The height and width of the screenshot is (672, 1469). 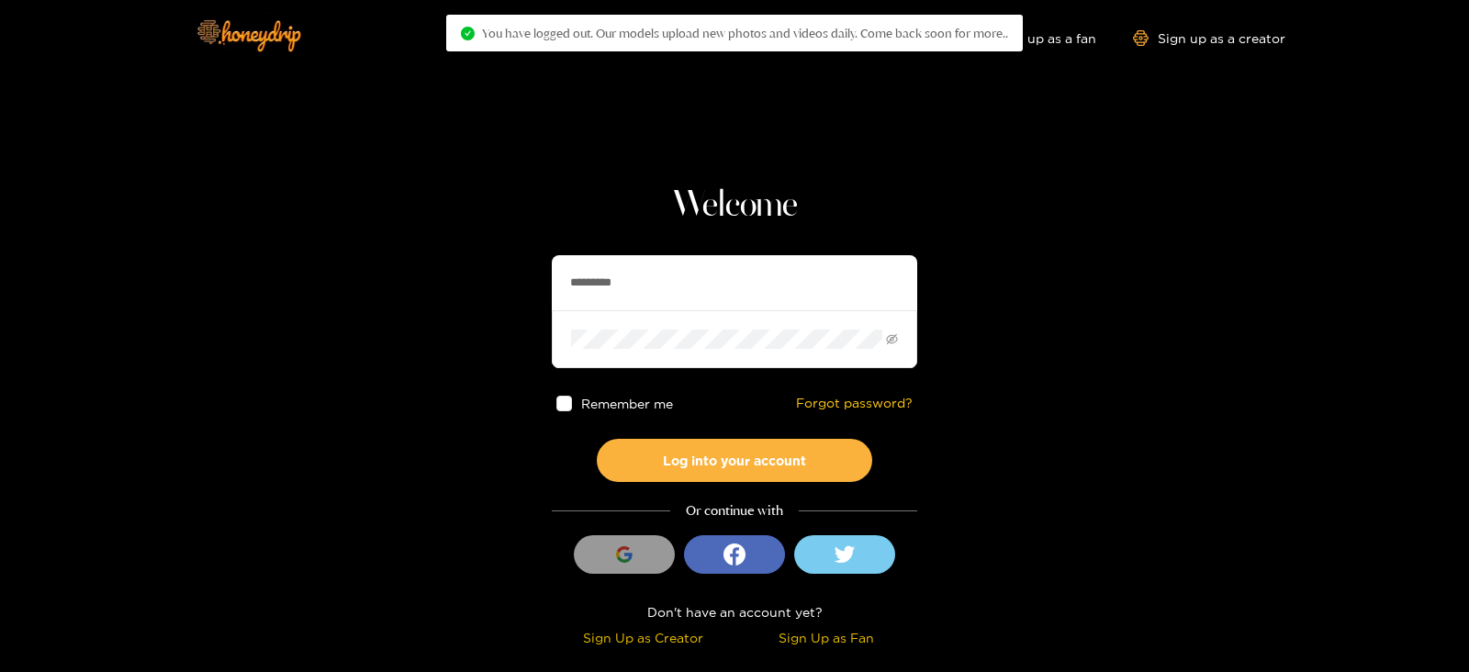 What do you see at coordinates (891, 339) in the screenshot?
I see `span: eye-invisible` at bounding box center [891, 339].